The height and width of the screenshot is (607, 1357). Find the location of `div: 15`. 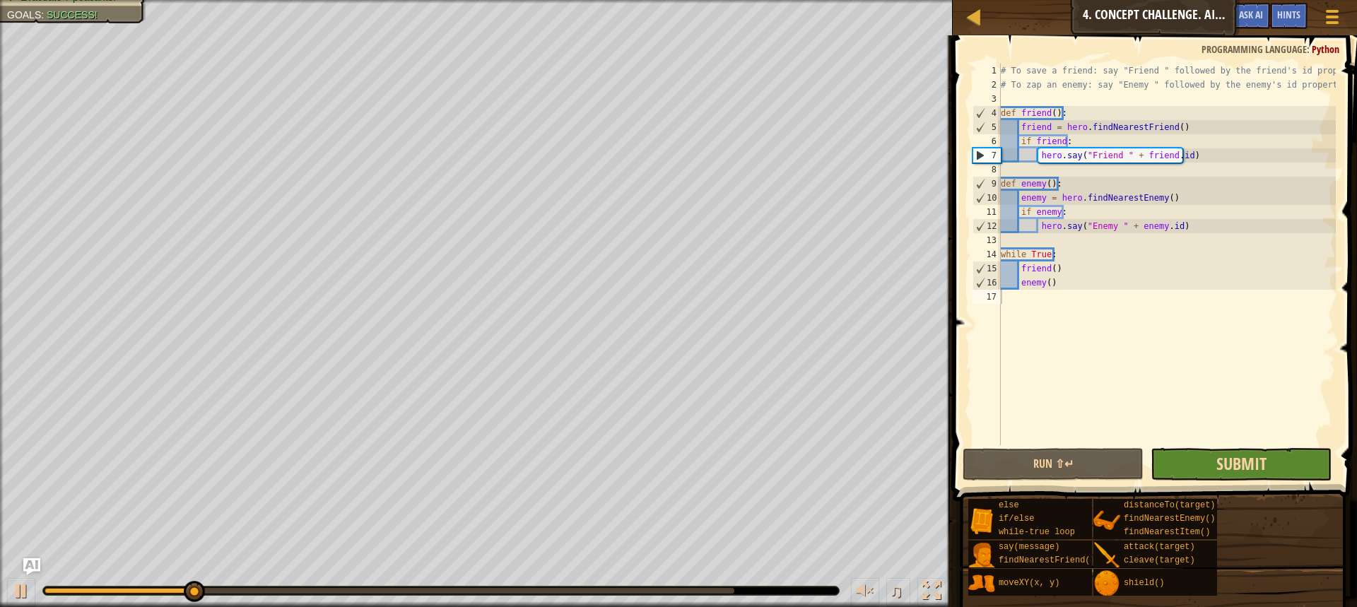

div: 15 is located at coordinates (987, 269).